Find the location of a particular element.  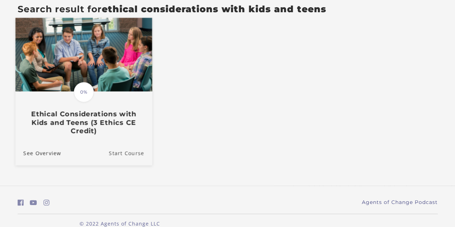

a: https://www.youtube.com/c/AgentsofChangeTestPrepbyMeaganMitchell (Open in a new window) is located at coordinates (33, 202).